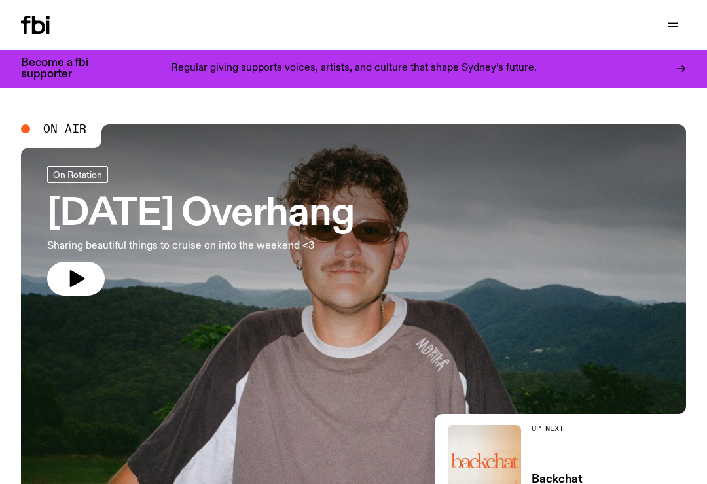 Image resolution: width=707 pixels, height=484 pixels. Describe the element at coordinates (77, 175) in the screenshot. I see `a: On Rotation` at that location.